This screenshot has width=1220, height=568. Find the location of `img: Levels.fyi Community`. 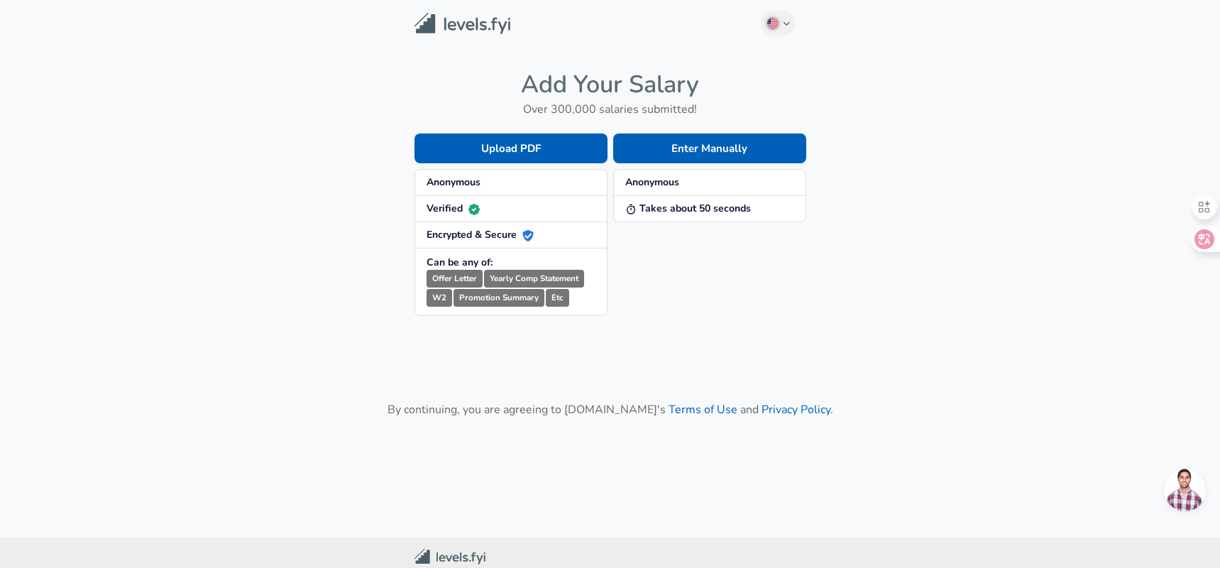

img: Levels.fyi Community is located at coordinates (450, 556).